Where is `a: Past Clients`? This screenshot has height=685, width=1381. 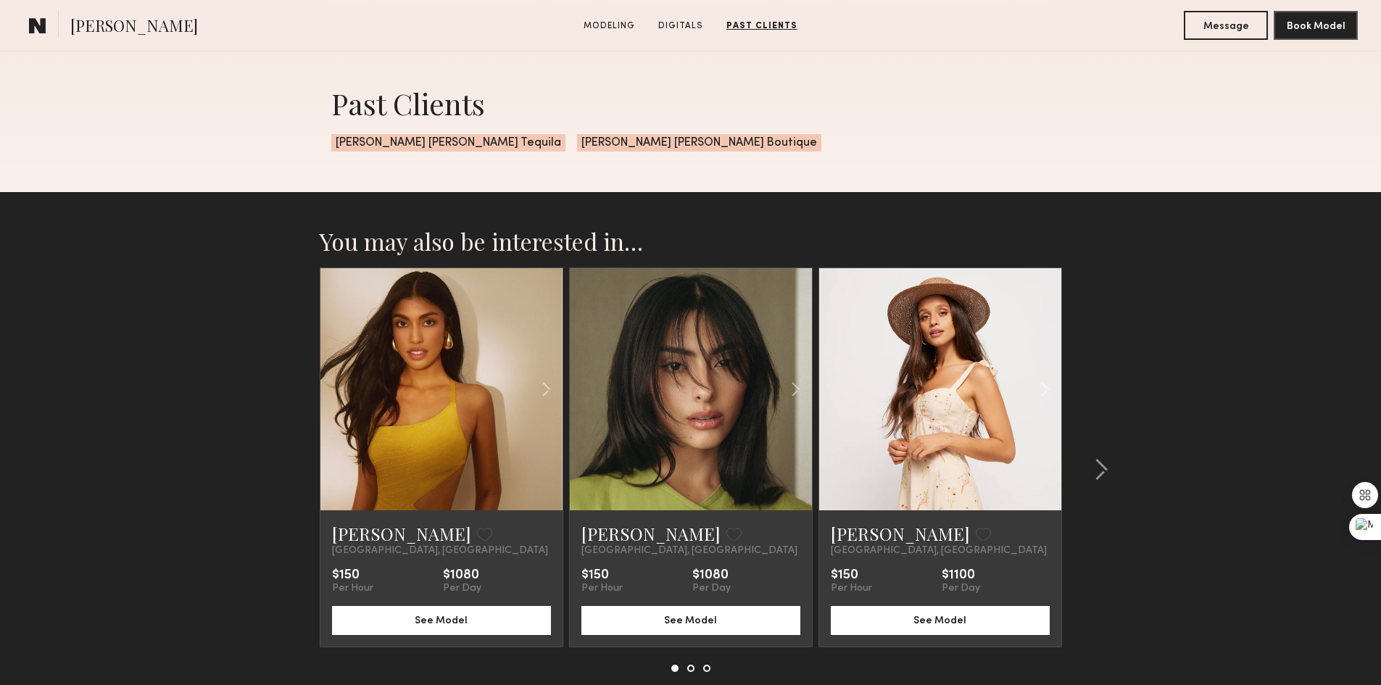
a: Past Clients is located at coordinates (762, 26).